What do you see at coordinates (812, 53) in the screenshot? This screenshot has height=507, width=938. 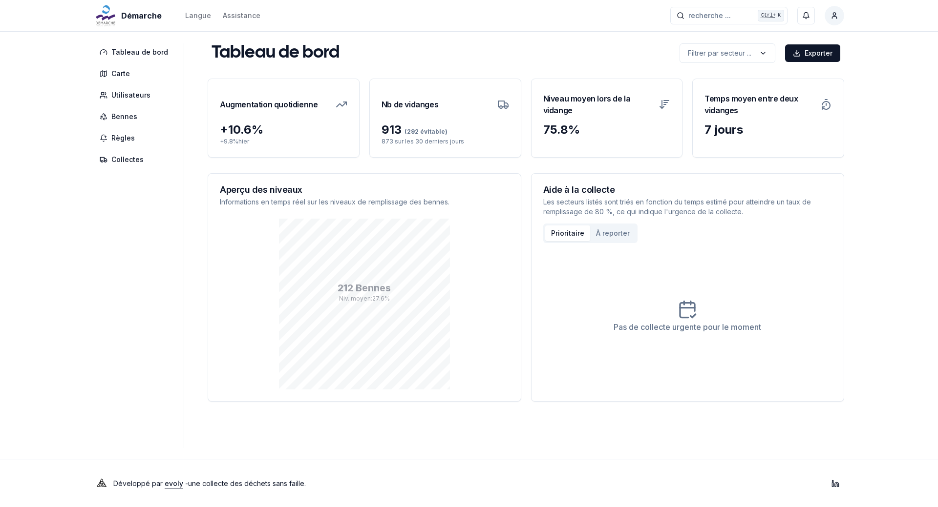 I see `button: Exporter` at bounding box center [812, 53].